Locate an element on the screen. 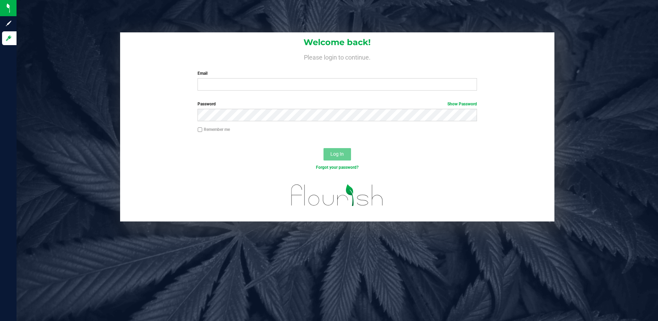 The width and height of the screenshot is (658, 321). button: Log In is located at coordinates (337, 154).